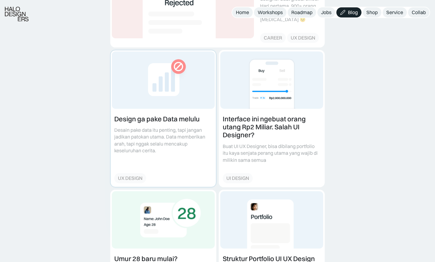 Image resolution: width=435 pixels, height=262 pixels. Describe the element at coordinates (242, 12) in the screenshot. I see `div: Home` at that location.